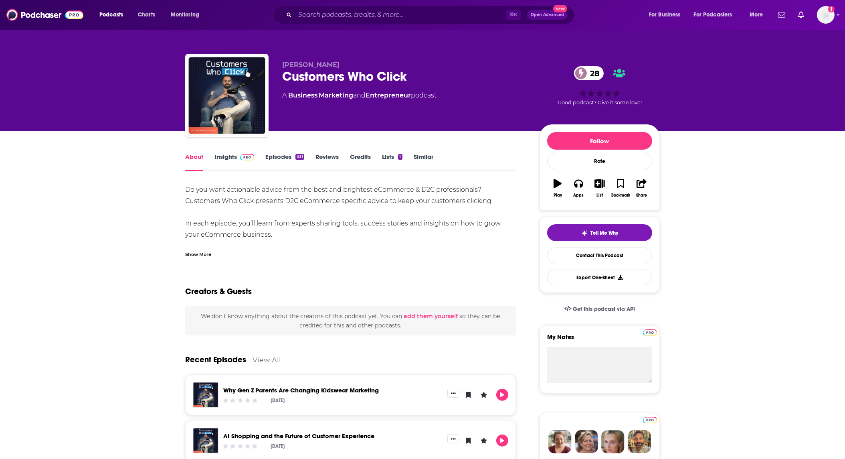 This screenshot has height=459, width=845. What do you see at coordinates (757, 15) in the screenshot?
I see `span: More` at bounding box center [757, 15].